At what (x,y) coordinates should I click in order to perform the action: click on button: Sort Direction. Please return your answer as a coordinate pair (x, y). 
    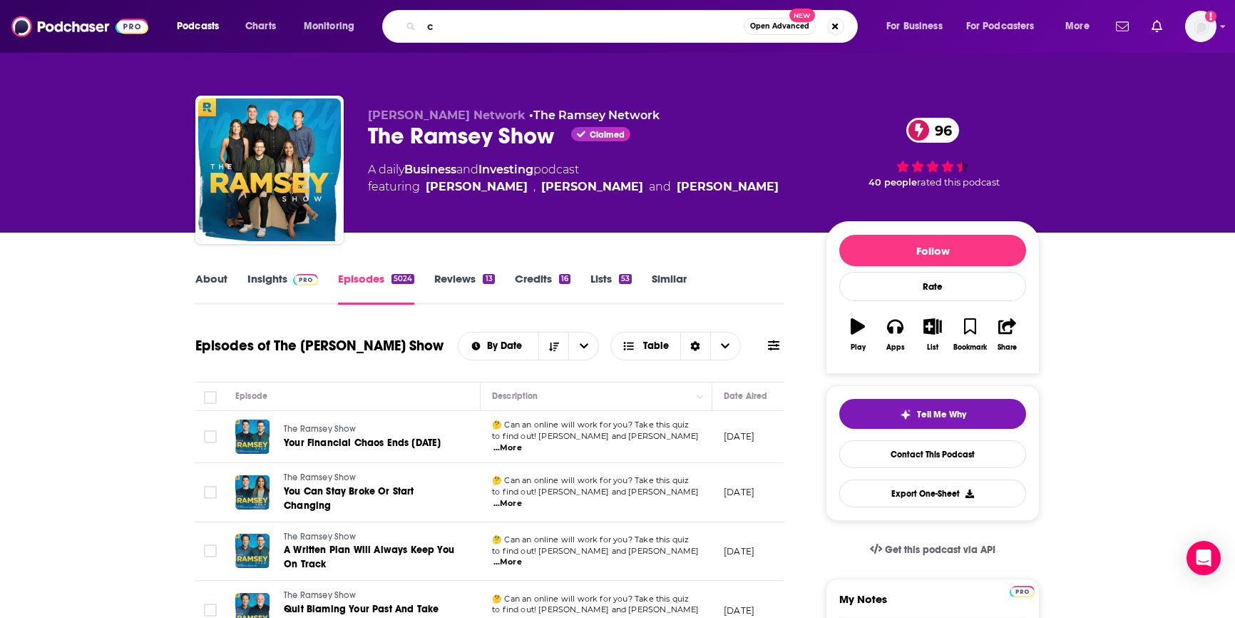
    Looking at the image, I should click on (553, 346).